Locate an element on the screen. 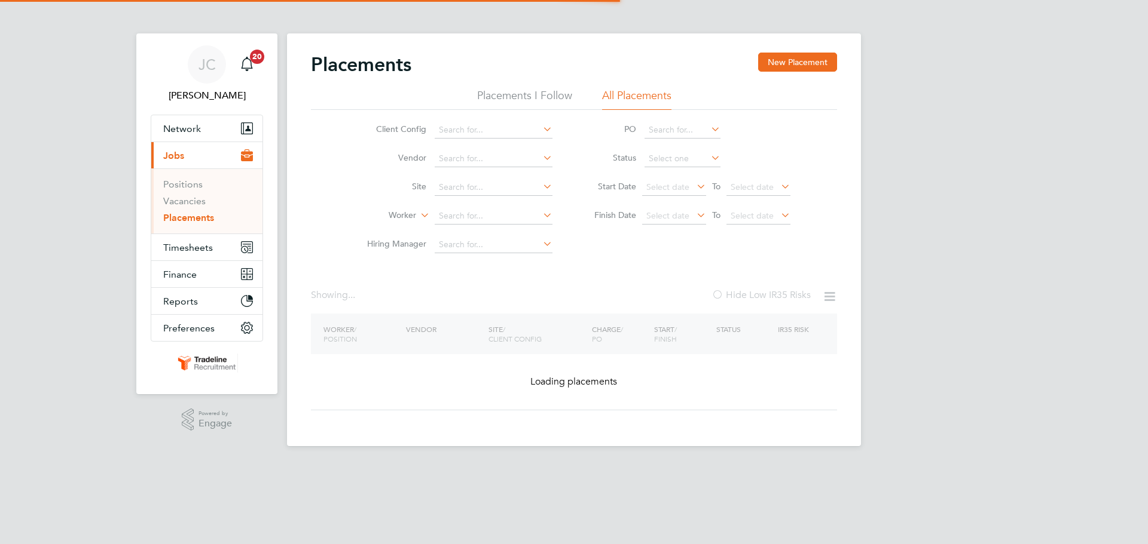 This screenshot has height=544, width=1148. button: Timesheets is located at coordinates (207, 247).